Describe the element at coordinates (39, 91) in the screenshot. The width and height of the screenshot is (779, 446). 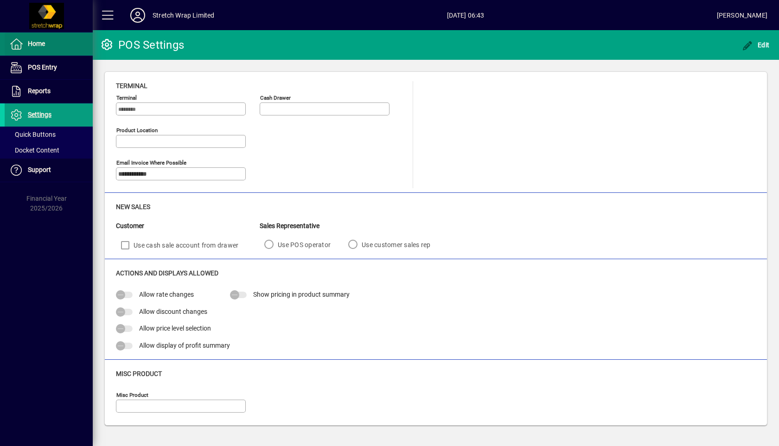
I see `span: Reports` at that location.